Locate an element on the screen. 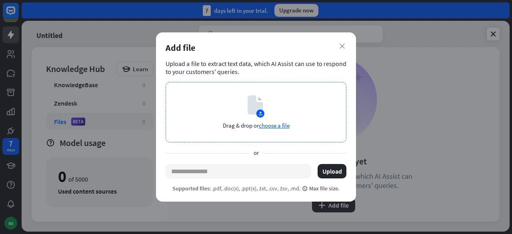 The height and width of the screenshot is (234, 512). span: Supported files is located at coordinates (191, 189).